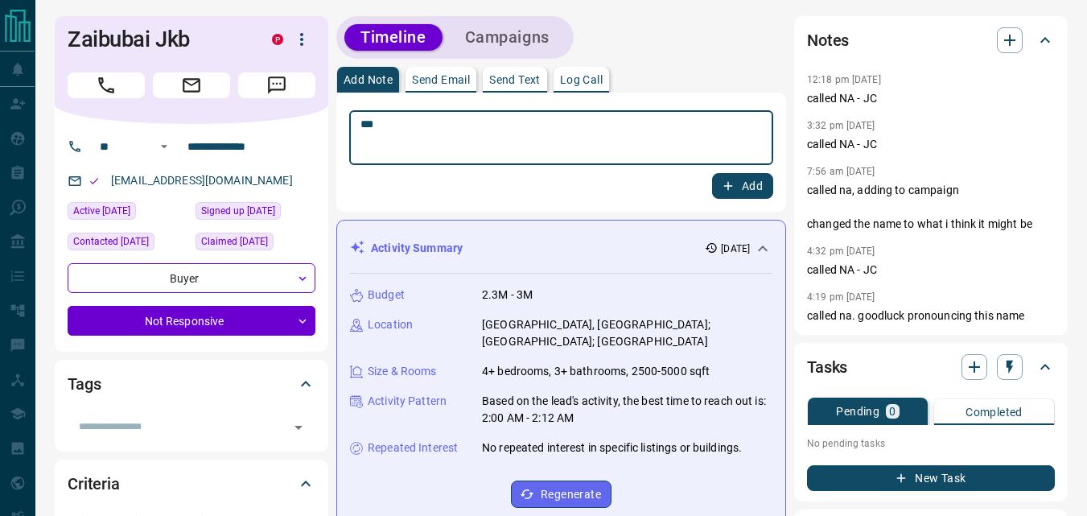 The image size is (1087, 516). I want to click on div: Tasks, so click(931, 367).